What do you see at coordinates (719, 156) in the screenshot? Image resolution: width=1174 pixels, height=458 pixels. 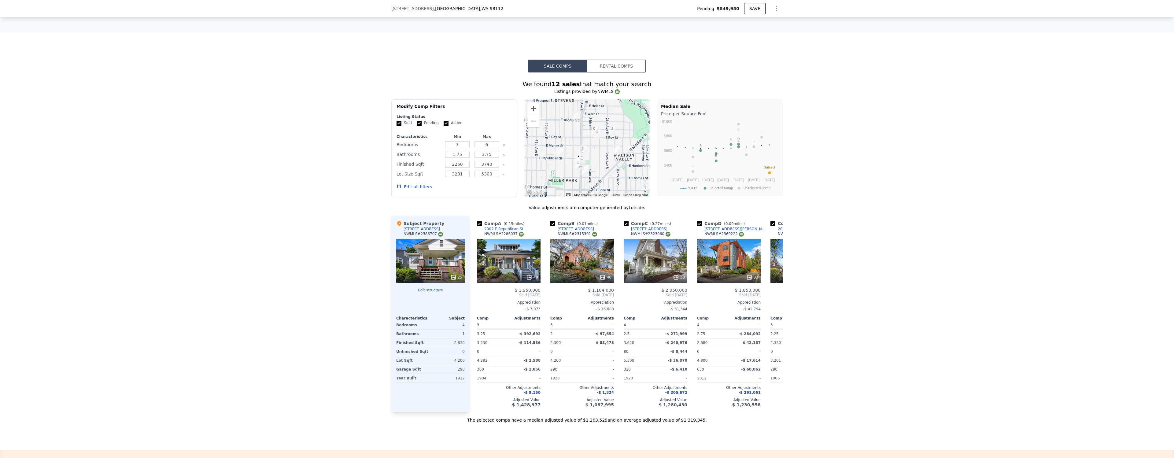 I see `div: A chart.` at bounding box center [719, 156].